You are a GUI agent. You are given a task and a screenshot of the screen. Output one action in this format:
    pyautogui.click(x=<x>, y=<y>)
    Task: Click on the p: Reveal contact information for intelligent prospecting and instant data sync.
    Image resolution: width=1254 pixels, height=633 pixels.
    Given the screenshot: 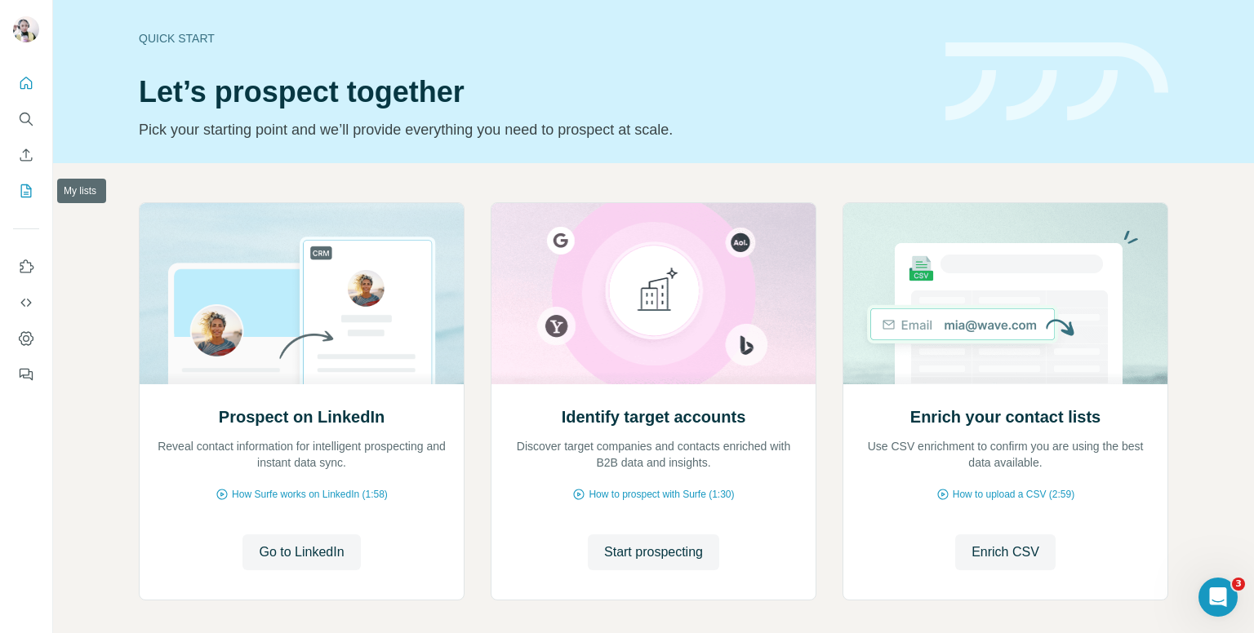 What is the action you would take?
    pyautogui.click(x=301, y=455)
    